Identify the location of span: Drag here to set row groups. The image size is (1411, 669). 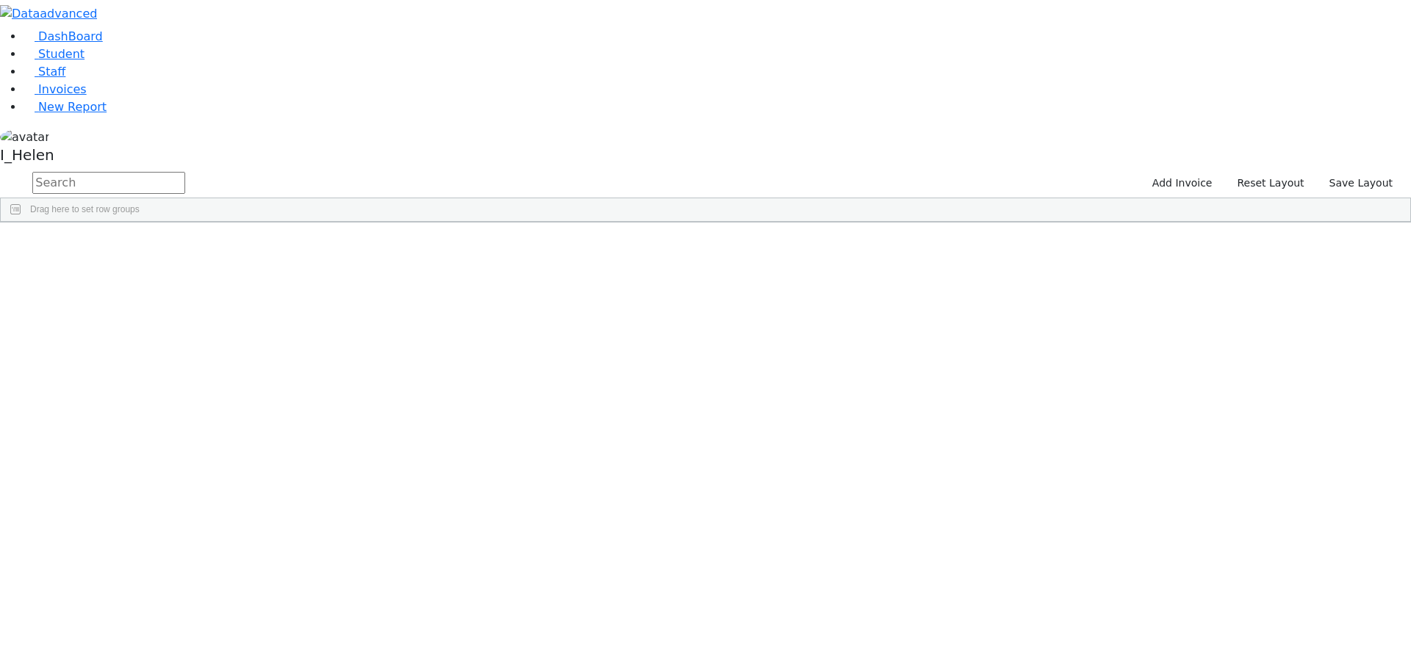
(84, 209).